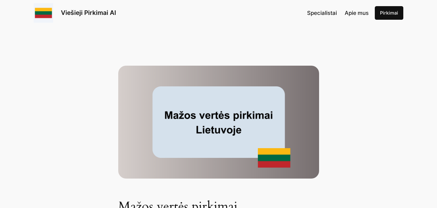 The image size is (437, 208). Describe the element at coordinates (356, 13) in the screenshot. I see `a: Apie mus` at that location.